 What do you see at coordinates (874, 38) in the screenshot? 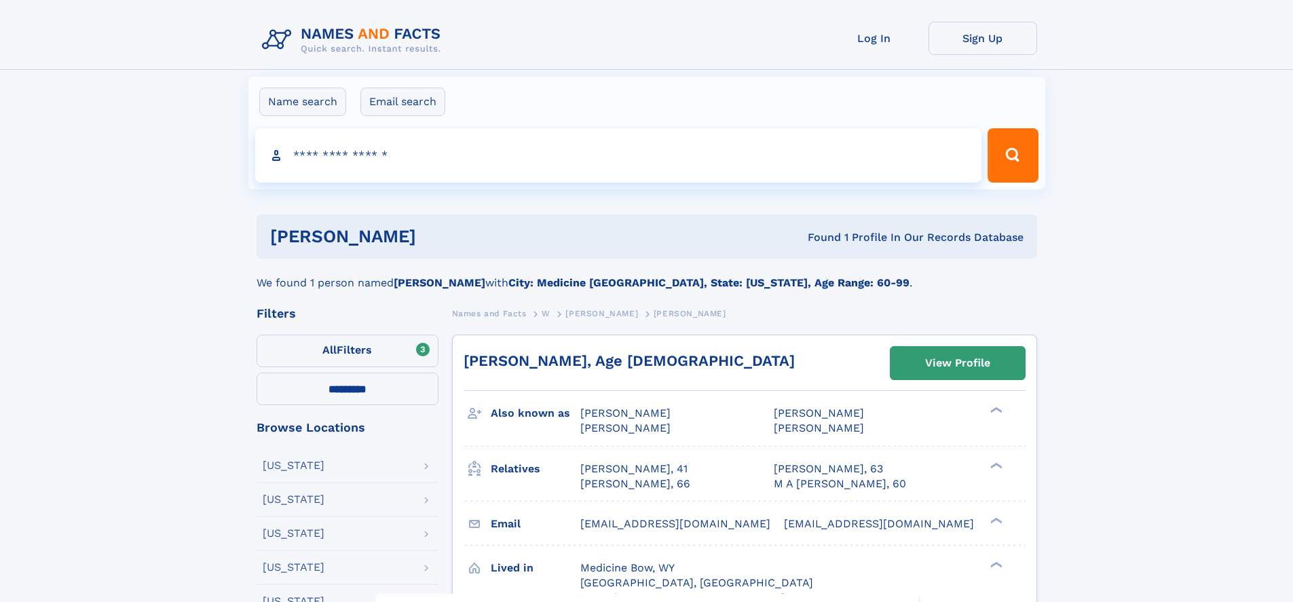
I see `a: Log In` at bounding box center [874, 38].